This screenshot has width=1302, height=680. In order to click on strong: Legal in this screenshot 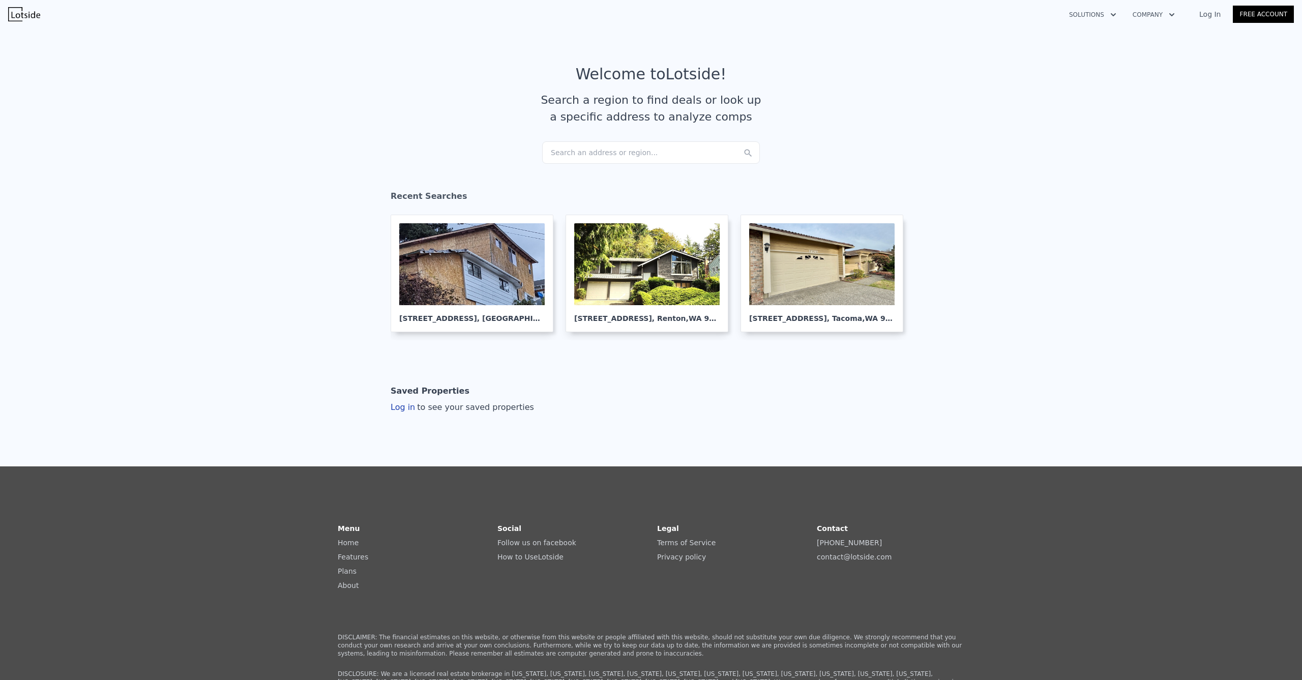, I will do `click(668, 528)`.